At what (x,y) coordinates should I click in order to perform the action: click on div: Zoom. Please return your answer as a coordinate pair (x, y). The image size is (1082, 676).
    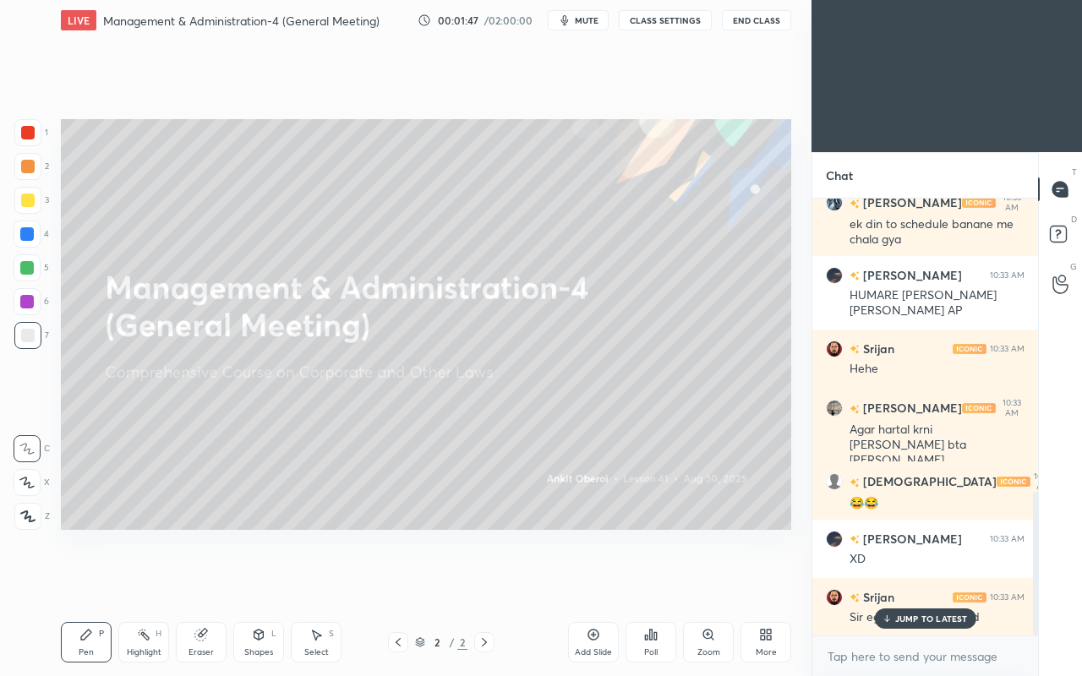
    Looking at the image, I should click on (708, 653).